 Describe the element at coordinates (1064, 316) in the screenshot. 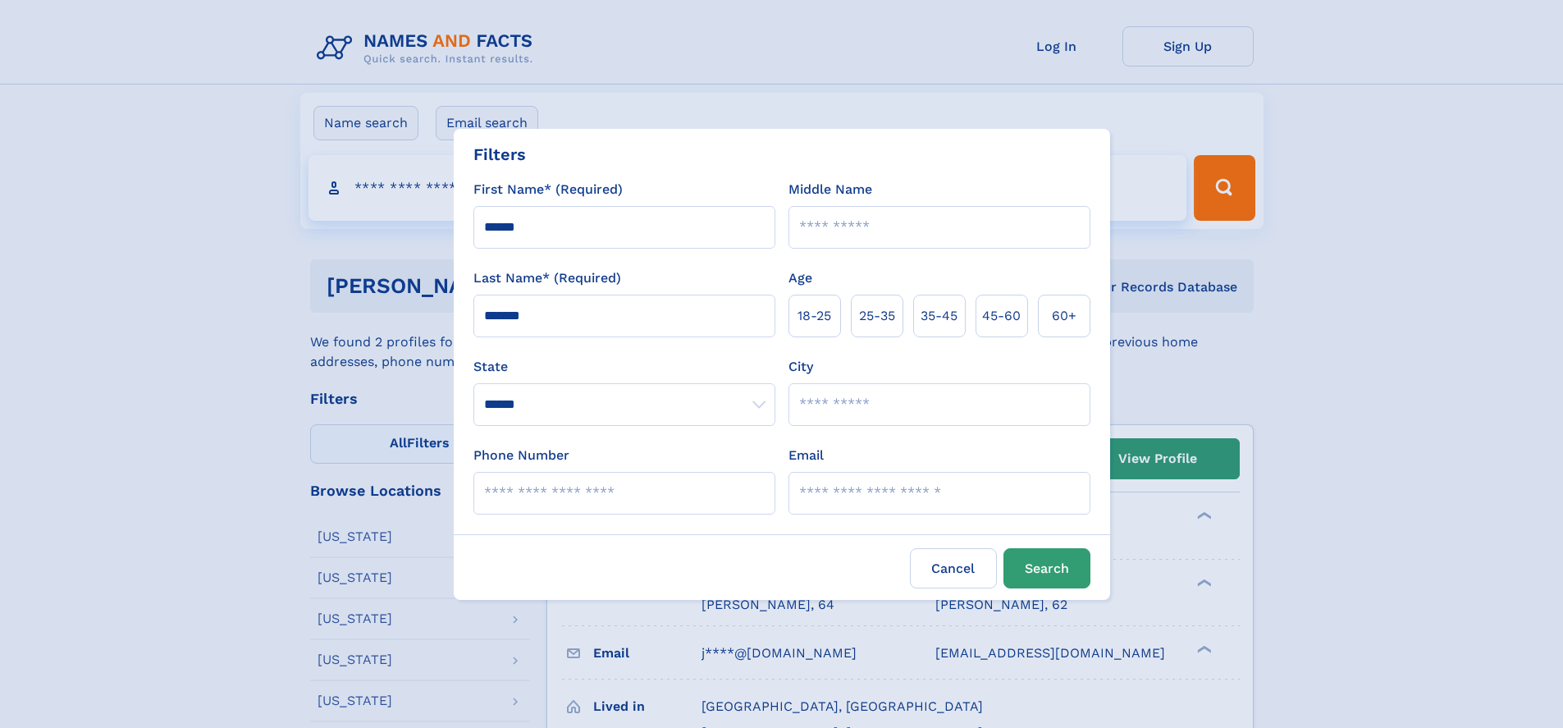

I see `span: 60+` at that location.